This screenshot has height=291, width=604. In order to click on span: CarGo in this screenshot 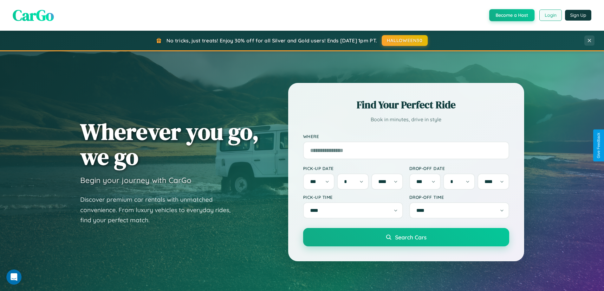, I will do `click(33, 15)`.